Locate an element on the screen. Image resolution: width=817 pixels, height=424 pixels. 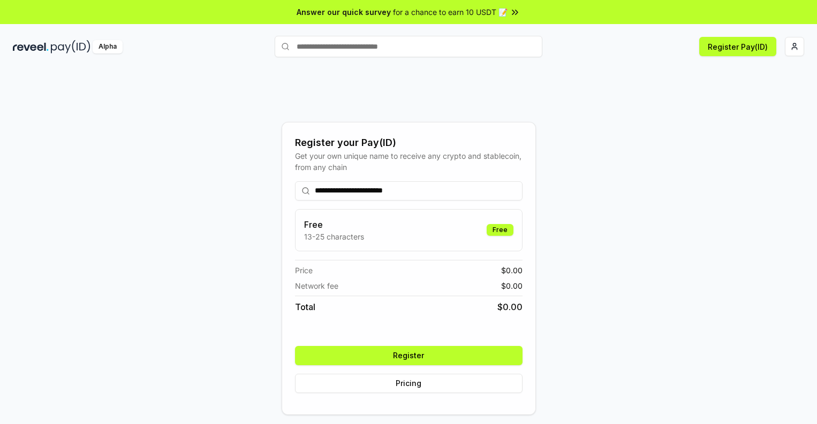
span: for a chance to earn 10 USDT 📝 is located at coordinates (450, 12).